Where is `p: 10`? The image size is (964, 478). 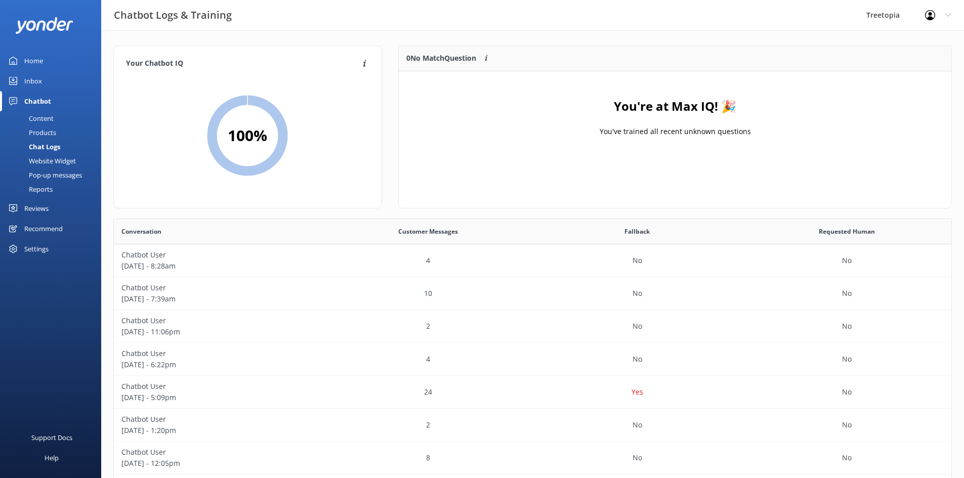
p: 10 is located at coordinates (428, 294).